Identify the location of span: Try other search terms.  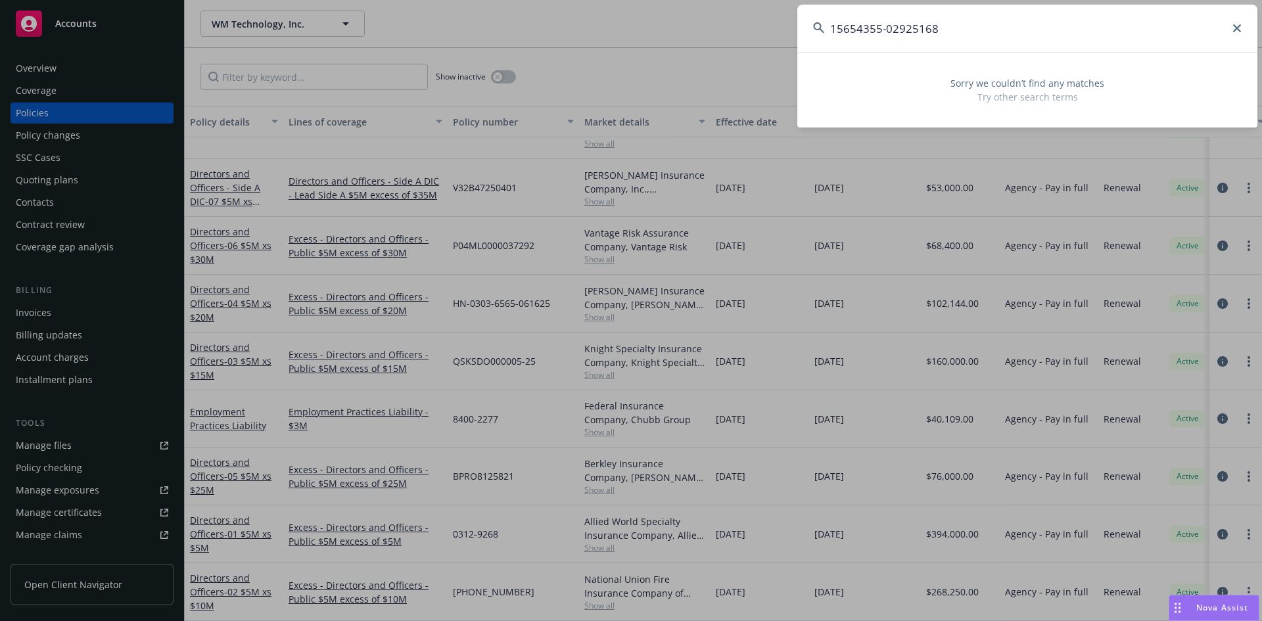
(1027, 97).